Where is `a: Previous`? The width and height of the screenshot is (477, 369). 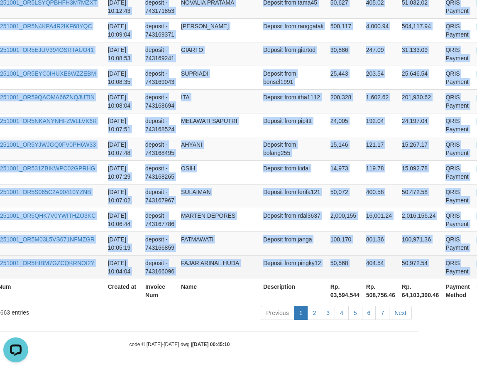
a: Previous is located at coordinates (277, 313).